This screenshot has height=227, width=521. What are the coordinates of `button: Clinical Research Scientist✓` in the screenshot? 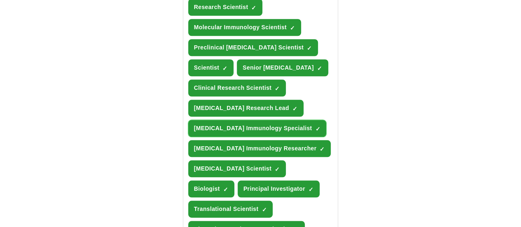 It's located at (237, 88).